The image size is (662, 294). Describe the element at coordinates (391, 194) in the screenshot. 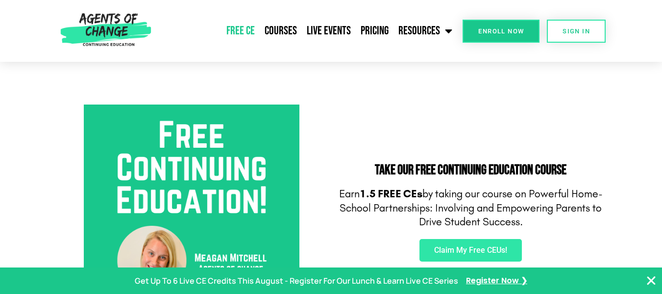

I see `b: 1.5 FREE CEs` at that location.